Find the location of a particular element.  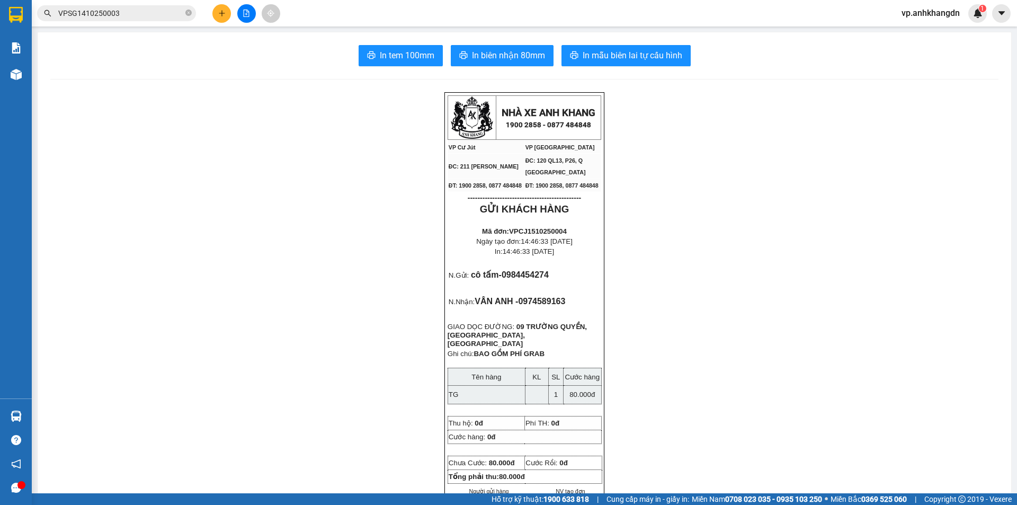

span: VP Cư Jút is located at coordinates (462, 147).